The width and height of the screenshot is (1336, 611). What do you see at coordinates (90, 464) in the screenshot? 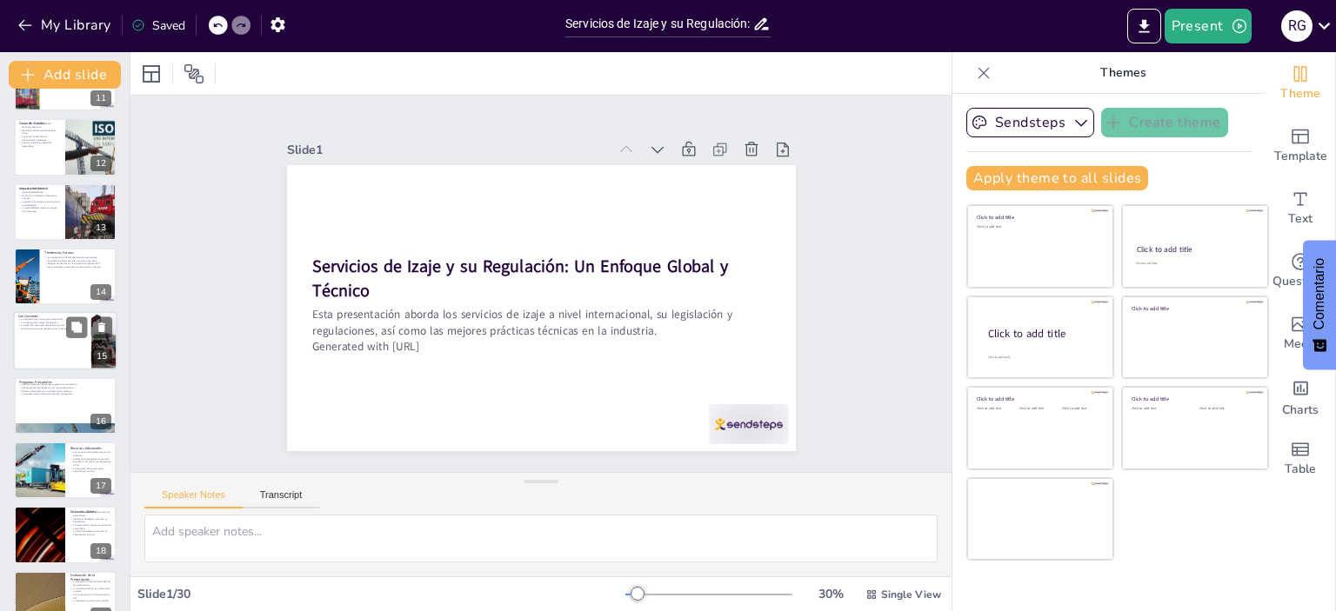
I see `p: Acceder a información actualizada es clave.` at bounding box center [90, 464].